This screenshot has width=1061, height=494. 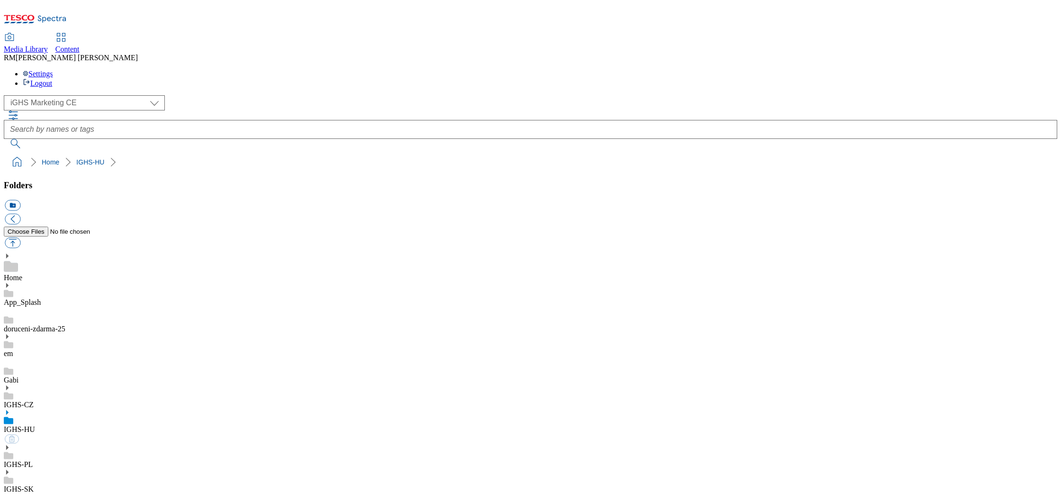 What do you see at coordinates (531, 129) in the screenshot?
I see `input: Search by names or tags` at bounding box center [531, 129].